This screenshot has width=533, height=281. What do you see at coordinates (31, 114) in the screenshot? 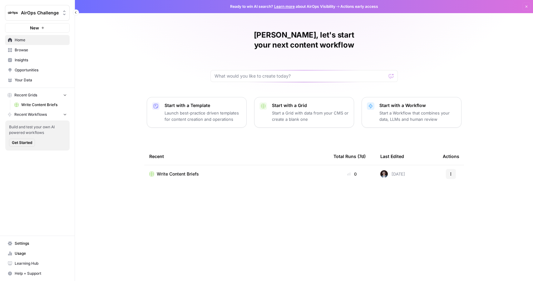
I see `span: Recent Workflows` at bounding box center [31, 114].